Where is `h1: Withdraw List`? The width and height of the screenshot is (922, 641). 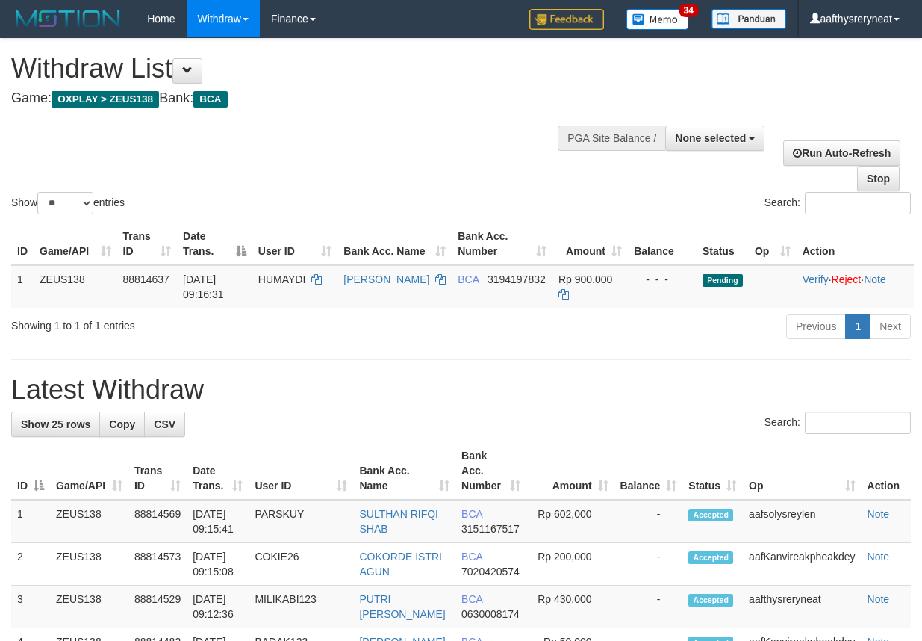 h1: Withdraw List is located at coordinates (305, 69).